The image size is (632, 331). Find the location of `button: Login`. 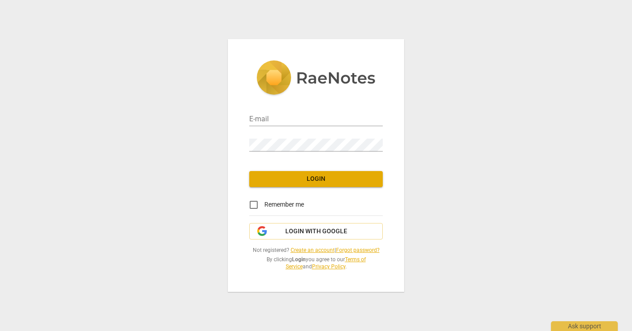

button: Login is located at coordinates (316, 179).